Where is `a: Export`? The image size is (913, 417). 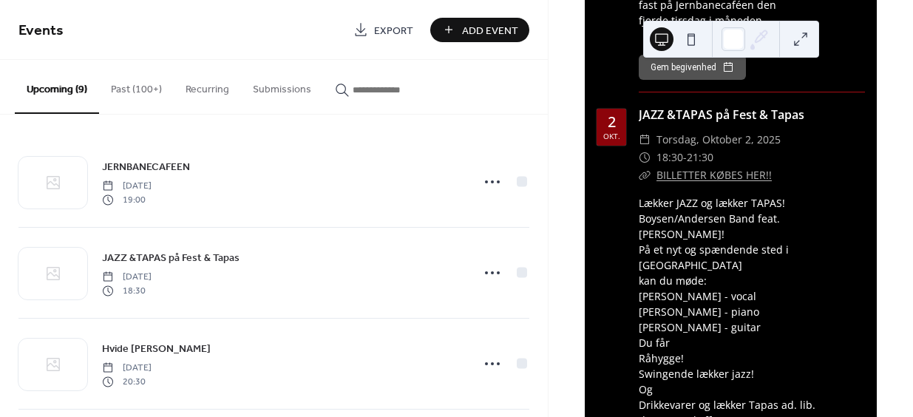 a: Export is located at coordinates (383, 30).